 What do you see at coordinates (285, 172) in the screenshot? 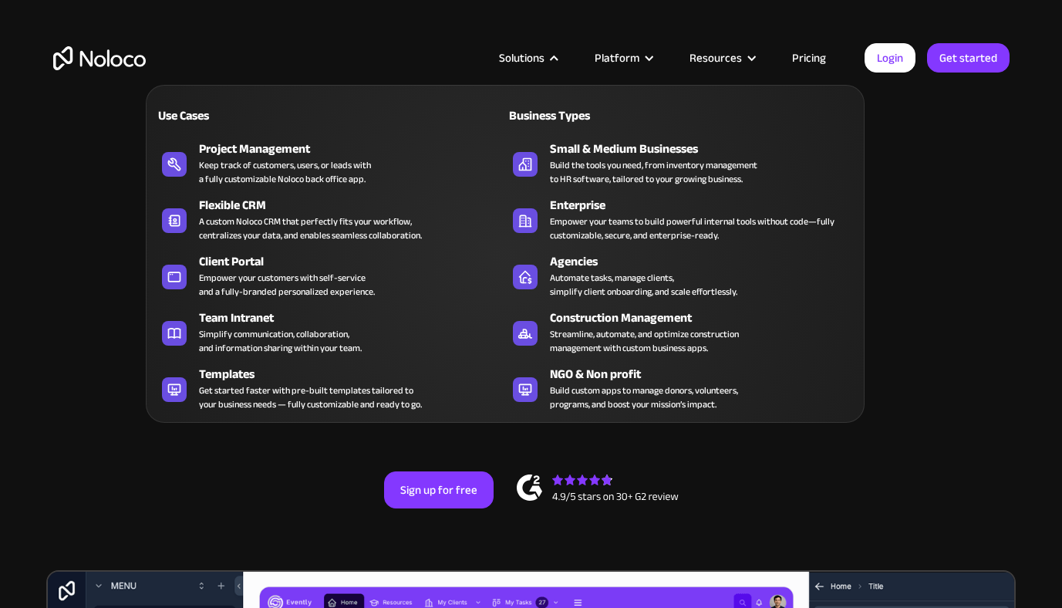
I see `div: Keep track of customers, users, or leads with a fully customizable Noloco back office app.` at bounding box center [285, 172].